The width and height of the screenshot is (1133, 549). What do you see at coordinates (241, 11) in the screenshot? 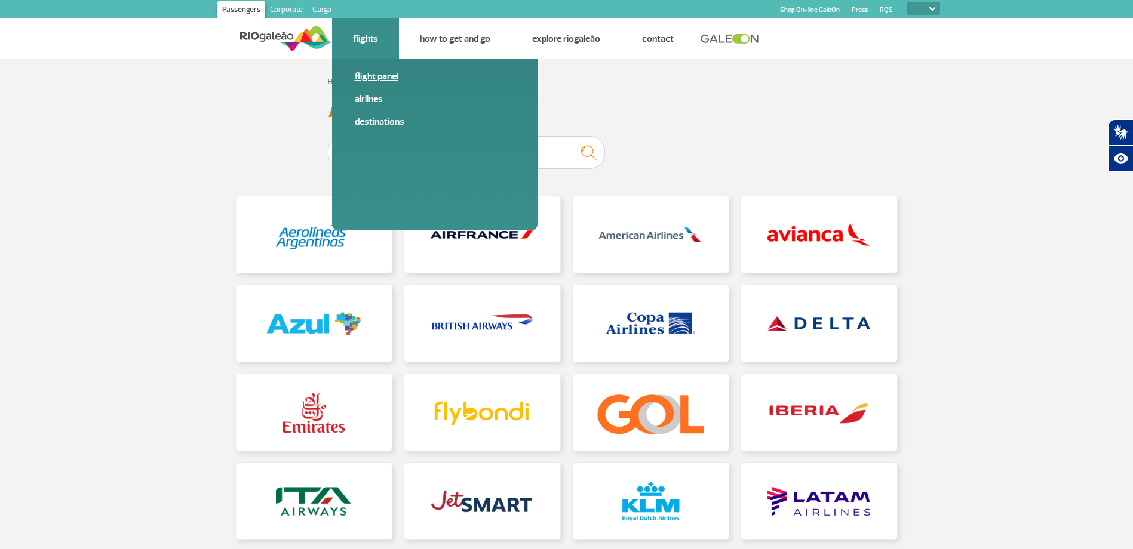
I see `a: Passengers` at bounding box center [241, 11].